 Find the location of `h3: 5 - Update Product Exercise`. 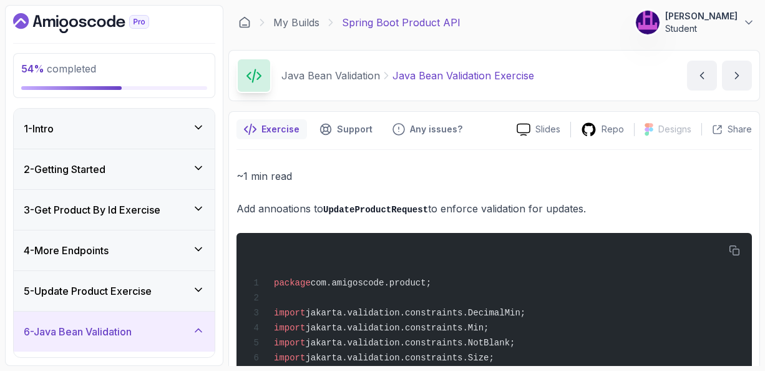

h3: 5 - Update Product Exercise is located at coordinates (87, 291).